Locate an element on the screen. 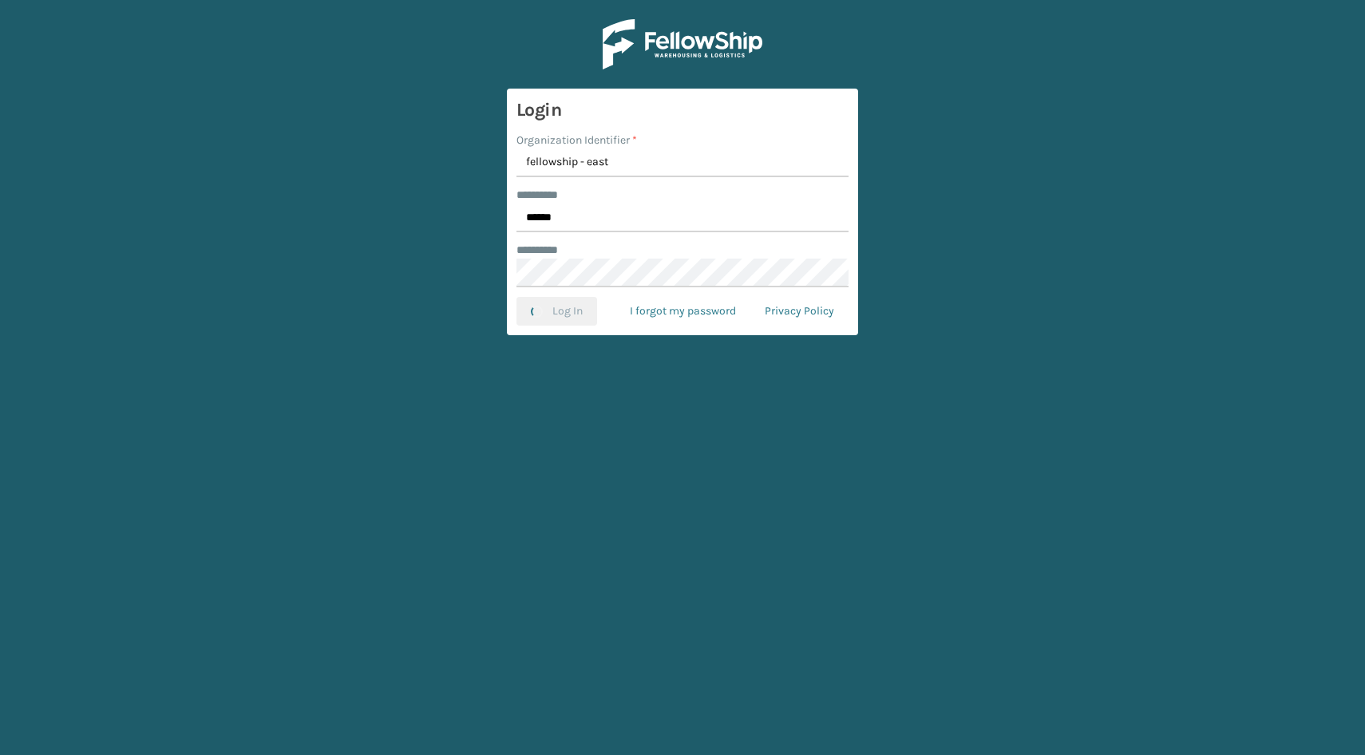 The width and height of the screenshot is (1365, 755). a: Privacy Policy is located at coordinates (799, 311).